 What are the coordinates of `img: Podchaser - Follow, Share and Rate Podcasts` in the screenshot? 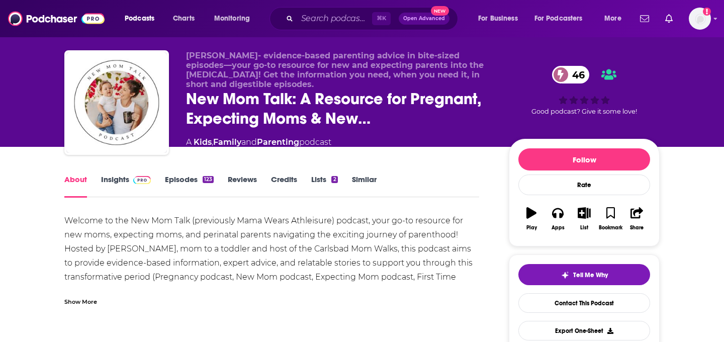 It's located at (56, 19).